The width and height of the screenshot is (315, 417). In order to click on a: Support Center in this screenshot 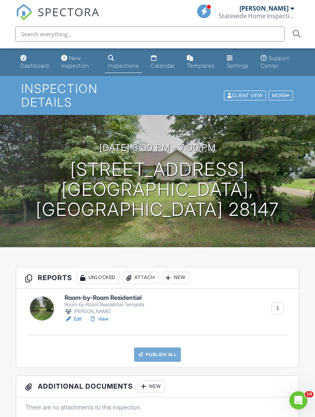, I will do `click(278, 62)`.